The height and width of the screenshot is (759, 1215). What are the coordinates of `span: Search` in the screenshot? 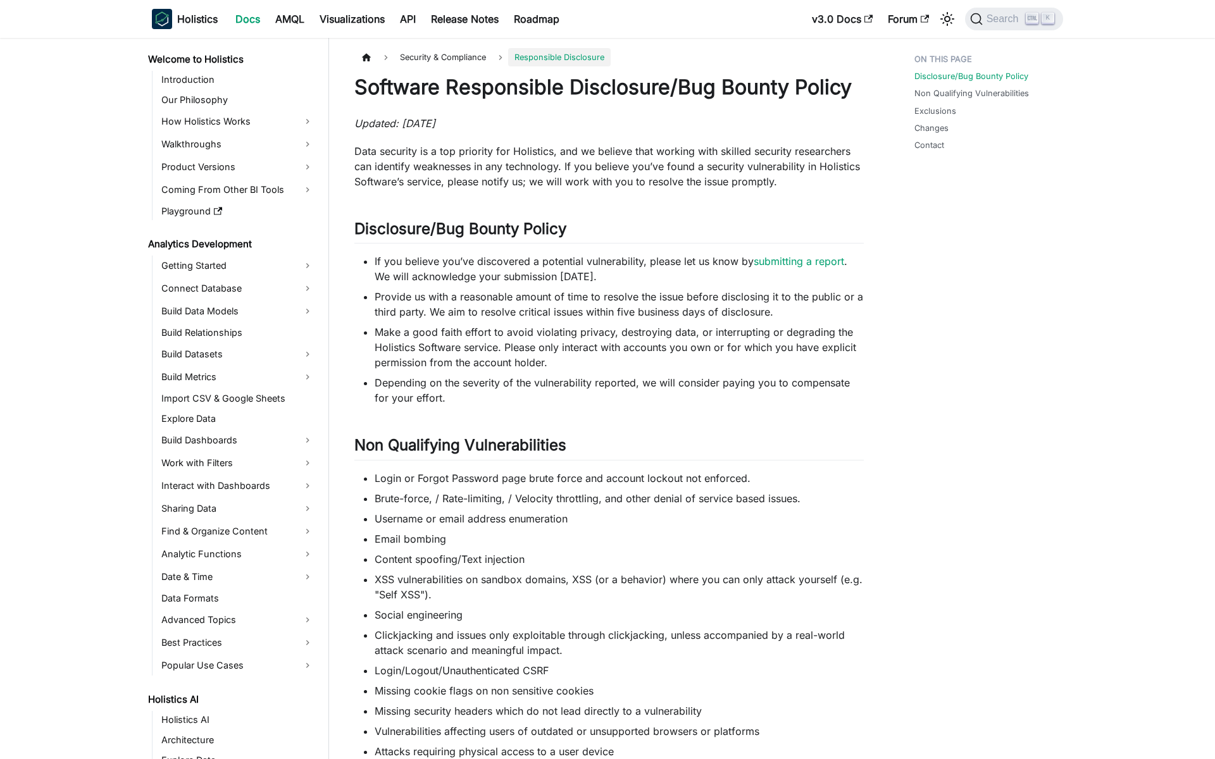 It's located at (1004, 19).